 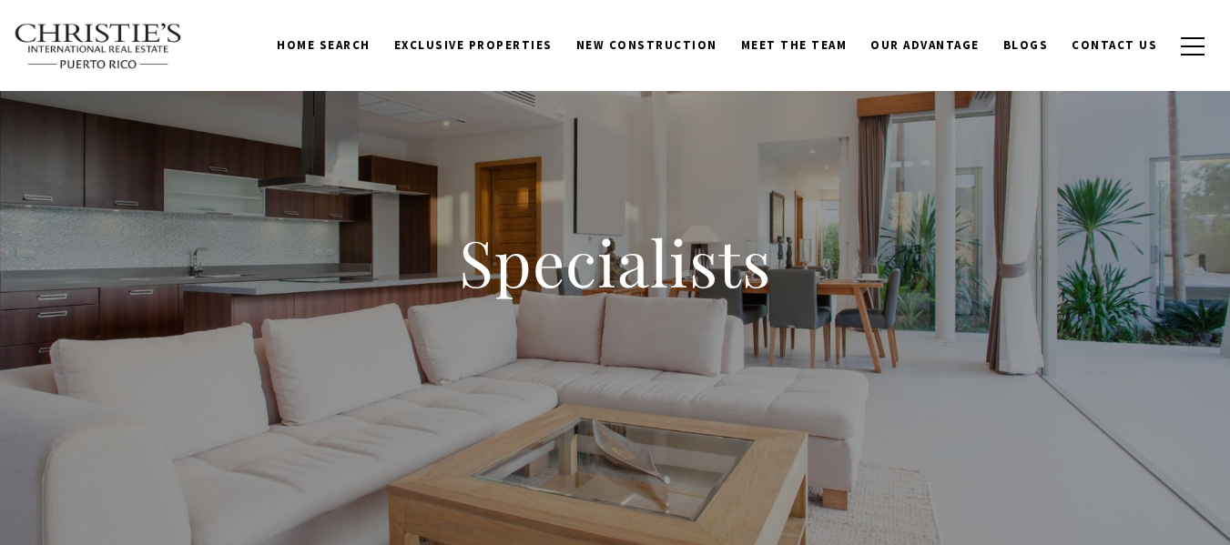 What do you see at coordinates (647, 46) in the screenshot?
I see `a: New Construction` at bounding box center [647, 46].